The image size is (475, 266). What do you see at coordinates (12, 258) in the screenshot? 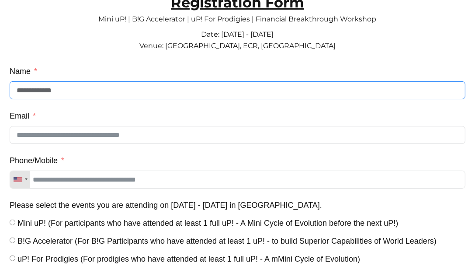
I see `input: uP! For Prodigies (For prodigies who have attended at least 1 full uP! - A mMini Cycle of Evolution)` at bounding box center [12, 258].